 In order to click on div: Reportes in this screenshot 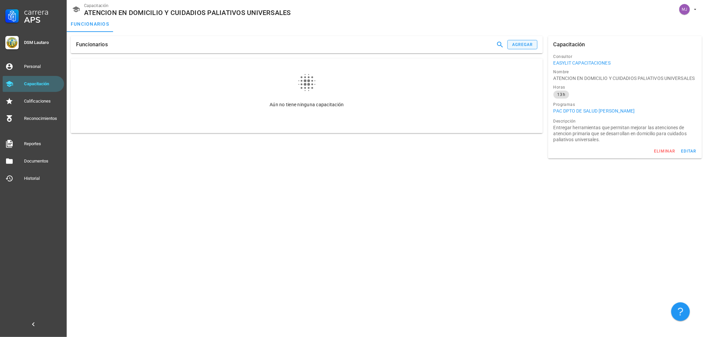, I will do `click(43, 144)`.